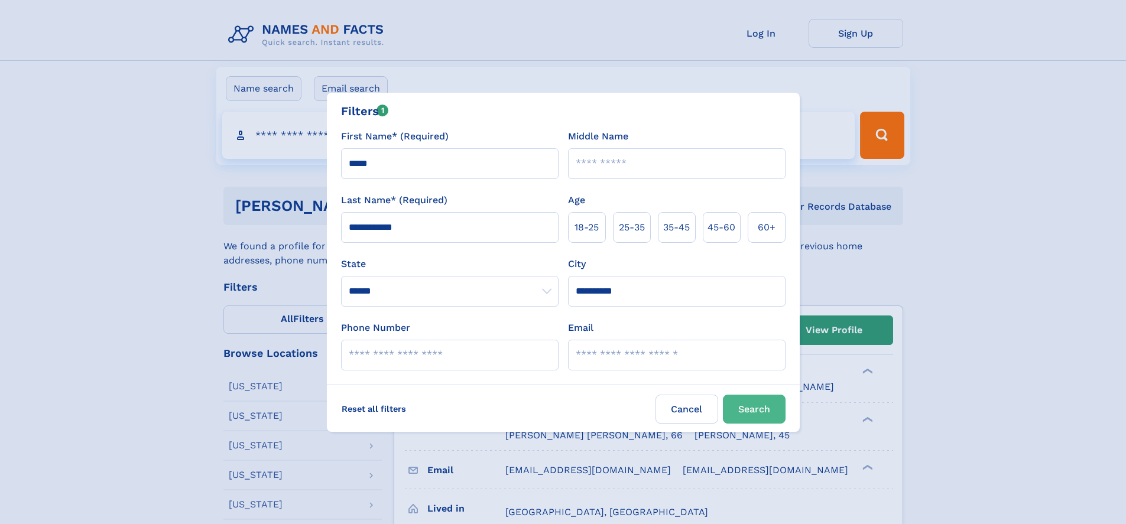 The image size is (1126, 524). What do you see at coordinates (577, 264) in the screenshot?
I see `label: City` at bounding box center [577, 264].